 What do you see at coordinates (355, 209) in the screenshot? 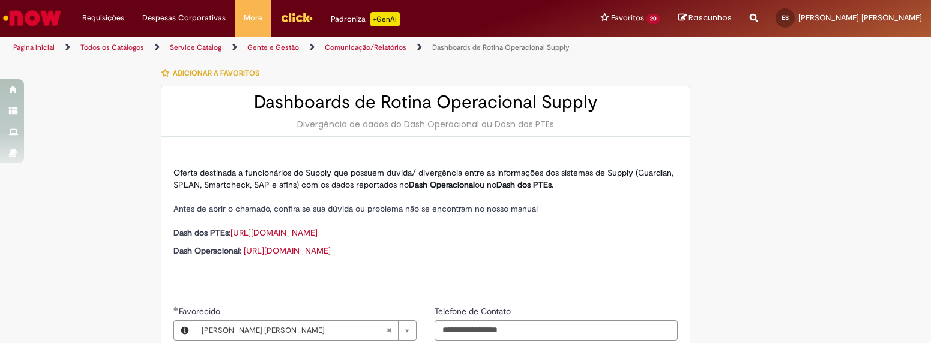
I see `span: Antes de abrir o chamado, confira se sua dúvida ou problema não se encontram no nosso manual` at bounding box center [355, 209].